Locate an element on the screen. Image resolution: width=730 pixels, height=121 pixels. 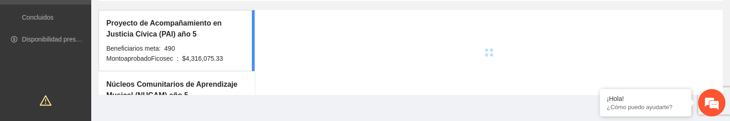
div: Minimizar ventana de chat en vivo is located at coordinates (161, 16).